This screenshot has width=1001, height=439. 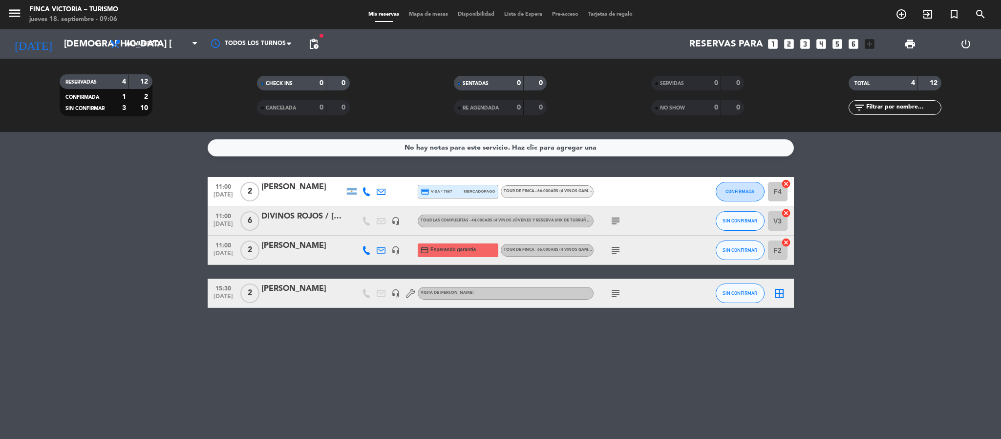 What do you see at coordinates (15, 13) in the screenshot?
I see `i: menu` at bounding box center [15, 13].